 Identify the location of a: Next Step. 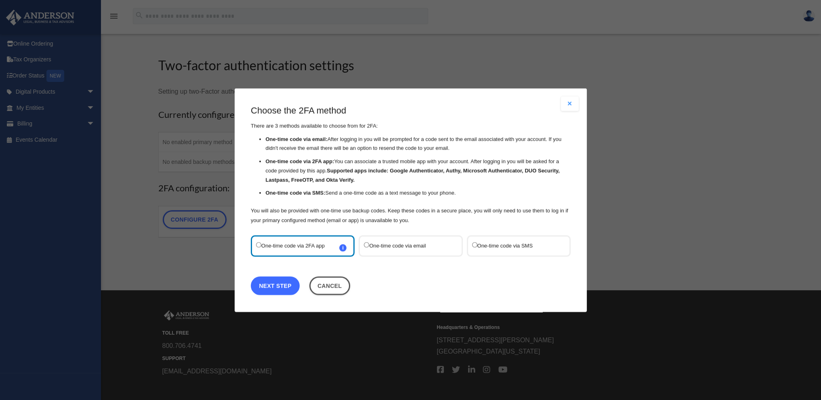
(275, 285).